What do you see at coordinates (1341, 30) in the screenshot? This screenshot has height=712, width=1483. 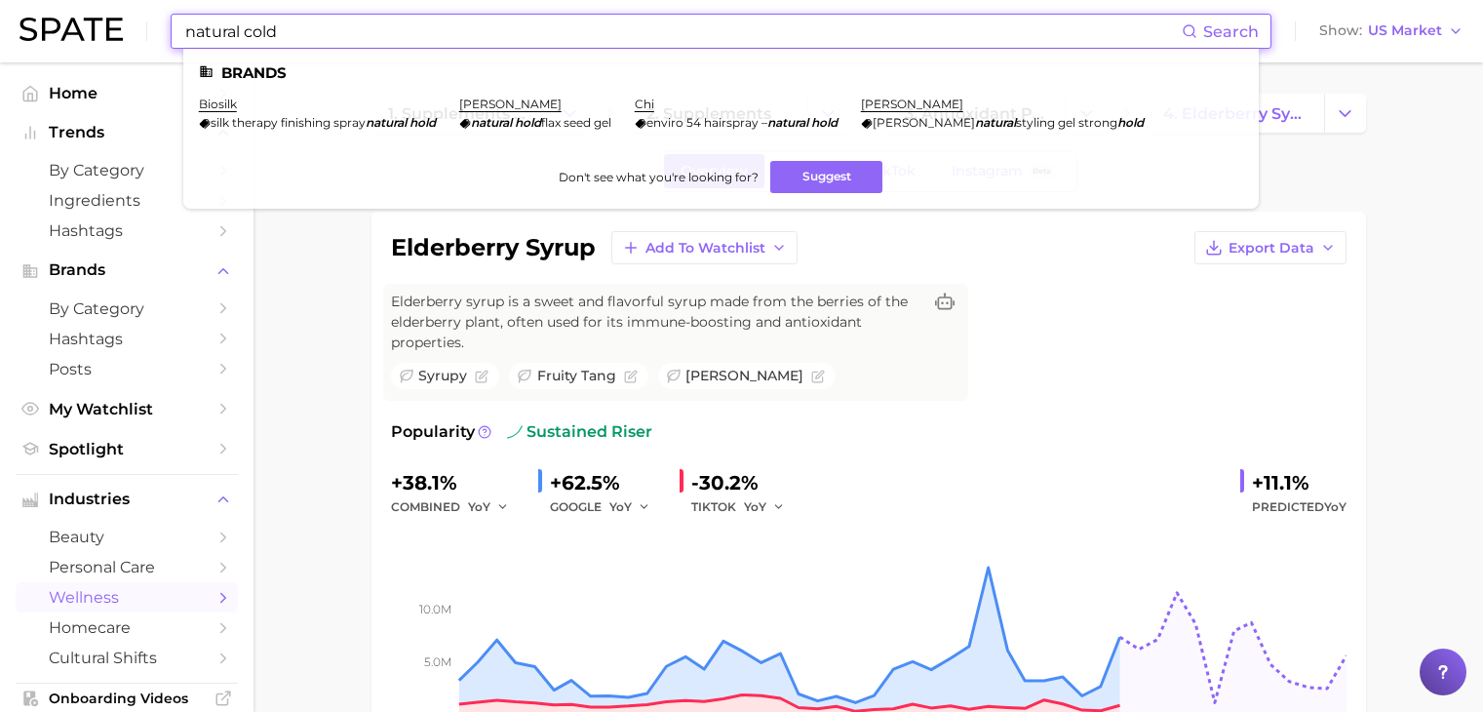 I see `span: Show` at bounding box center [1341, 30].